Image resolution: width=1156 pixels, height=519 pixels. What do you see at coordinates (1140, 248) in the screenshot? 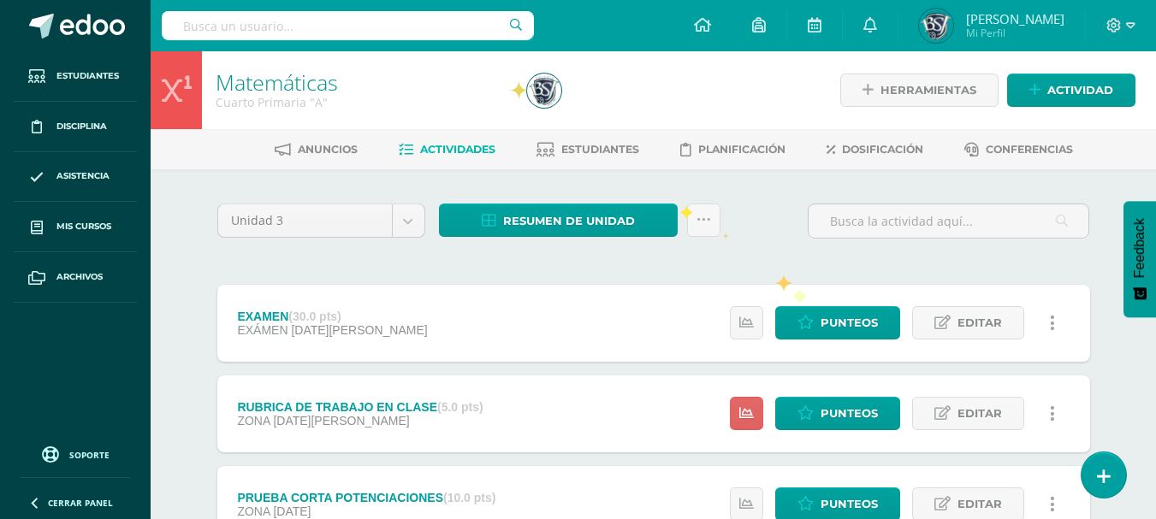
I see `span: Feedback` at bounding box center [1140, 248].